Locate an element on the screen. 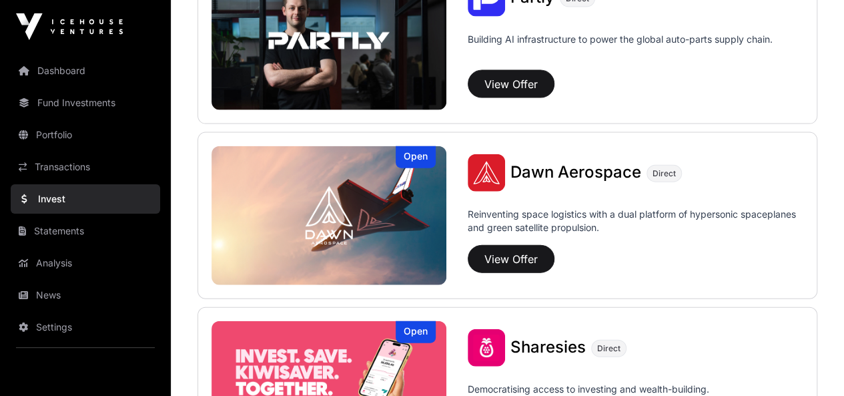  a: Dawn AerospaceOpen is located at coordinates (329, 216).